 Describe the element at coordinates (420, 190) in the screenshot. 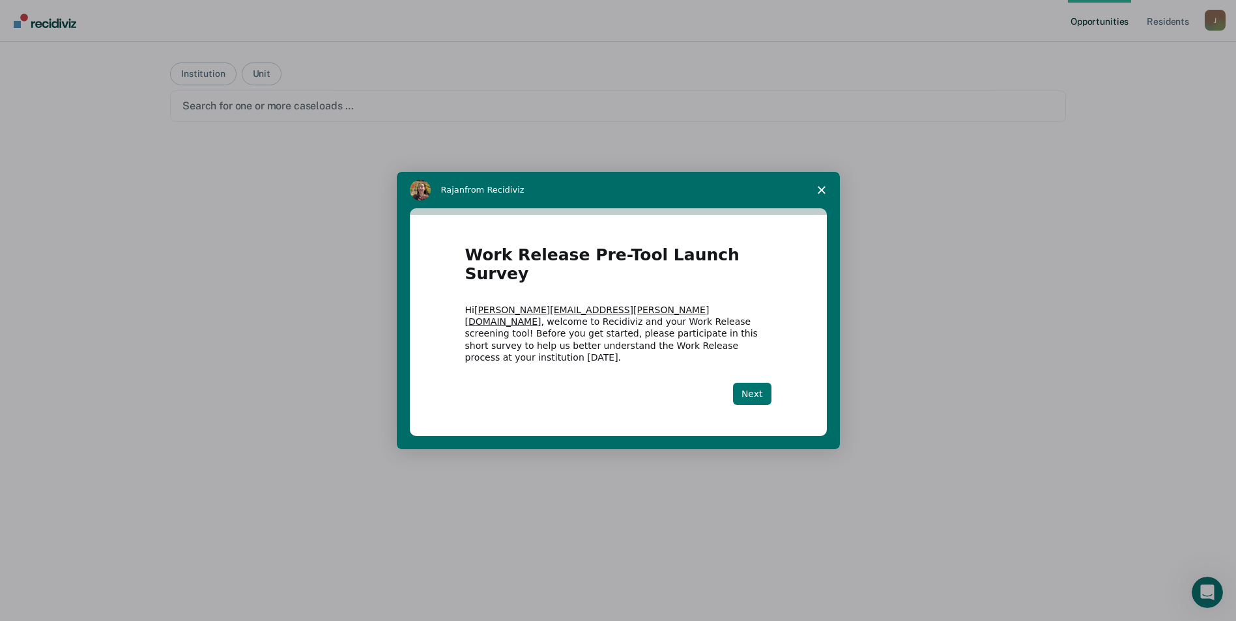

I see `img: Profile image for Rajan` at that location.